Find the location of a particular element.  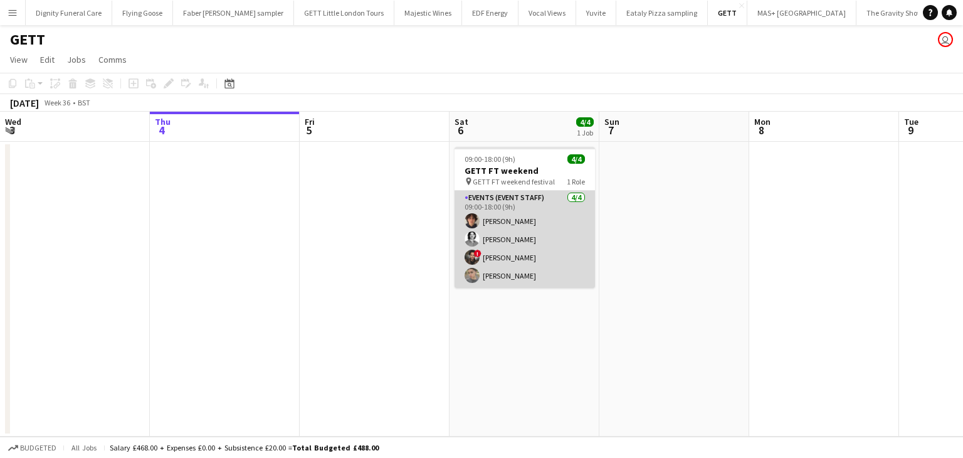

span: Sat is located at coordinates (462, 122).